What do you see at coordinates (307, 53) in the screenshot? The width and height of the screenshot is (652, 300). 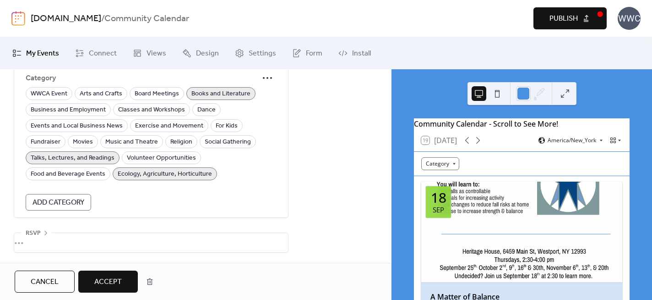 I see `a: Form` at bounding box center [307, 53].